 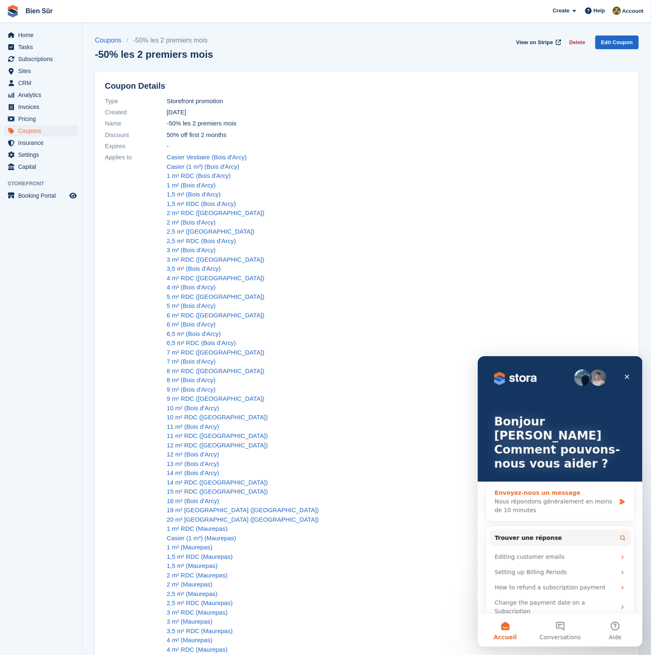 I want to click on a: 6,5 m² (Bois d'Arcy), so click(x=194, y=334).